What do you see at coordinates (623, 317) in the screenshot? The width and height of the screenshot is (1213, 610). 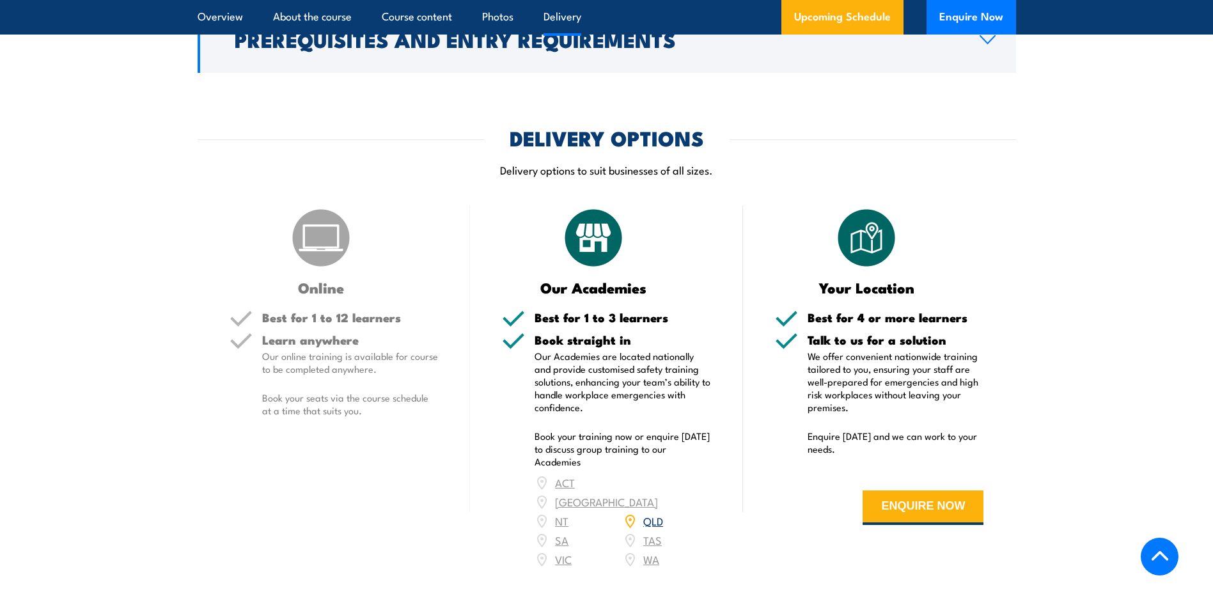 I see `h5: Best for 1 to 3 learners` at bounding box center [623, 317].